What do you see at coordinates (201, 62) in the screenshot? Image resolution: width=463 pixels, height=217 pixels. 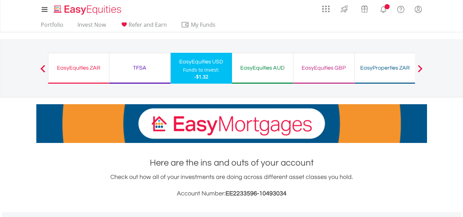 I see `div: EasyEquities USD` at bounding box center [201, 62].